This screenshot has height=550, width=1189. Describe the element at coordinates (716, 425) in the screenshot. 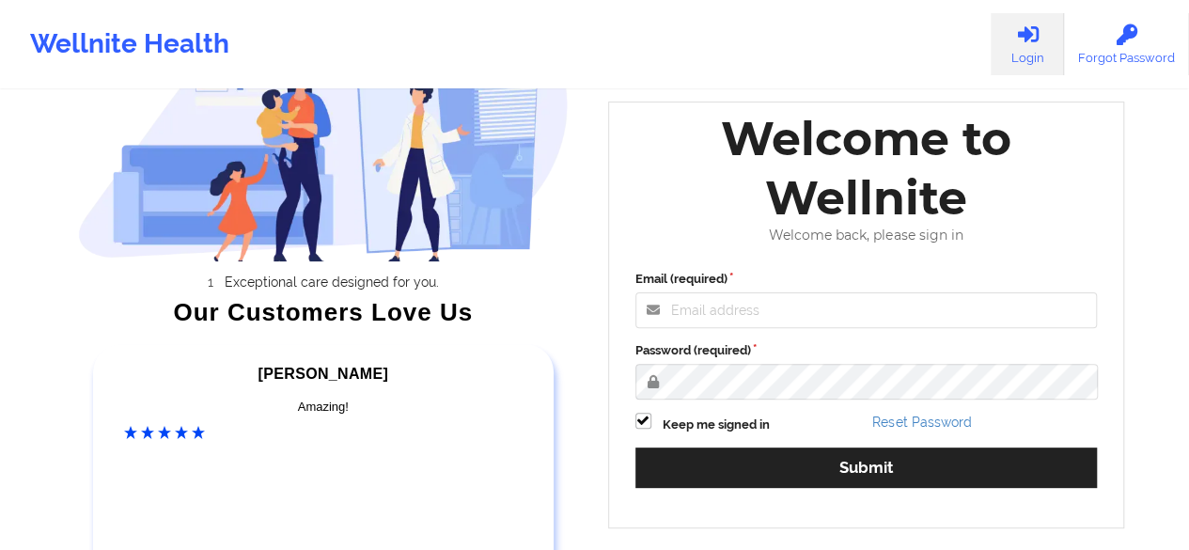

I see `label: Keep me signed in` at that location.